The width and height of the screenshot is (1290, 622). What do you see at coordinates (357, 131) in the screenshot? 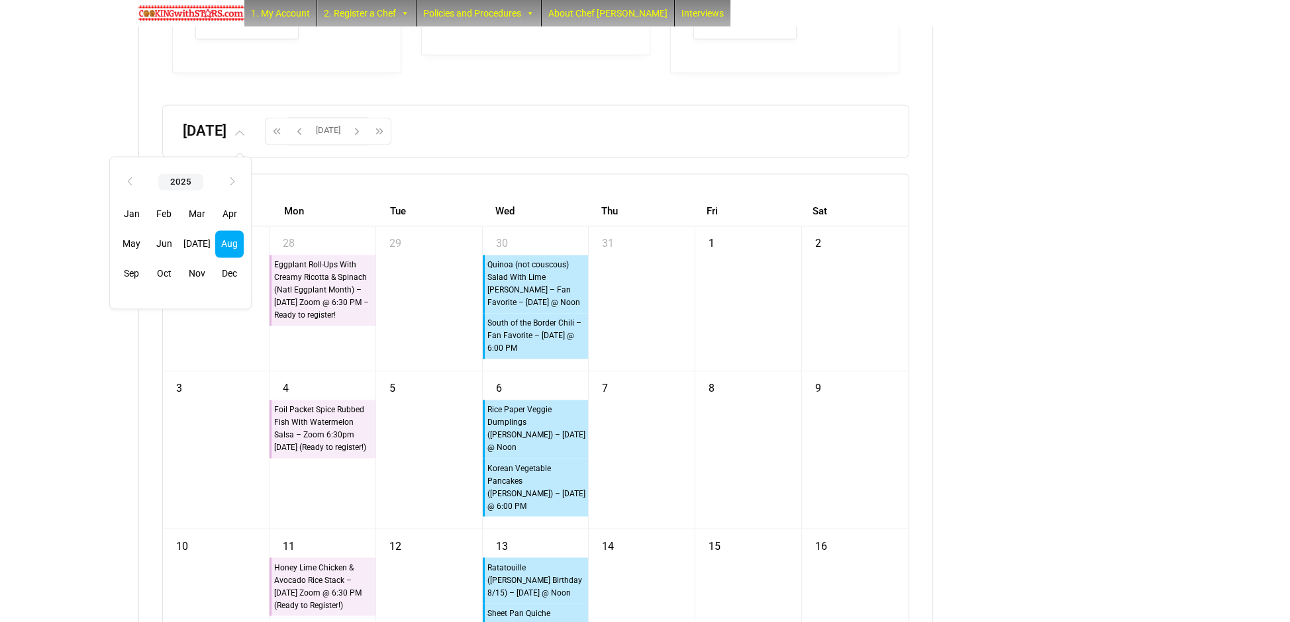
I see `button: Next month` at bounding box center [357, 131].